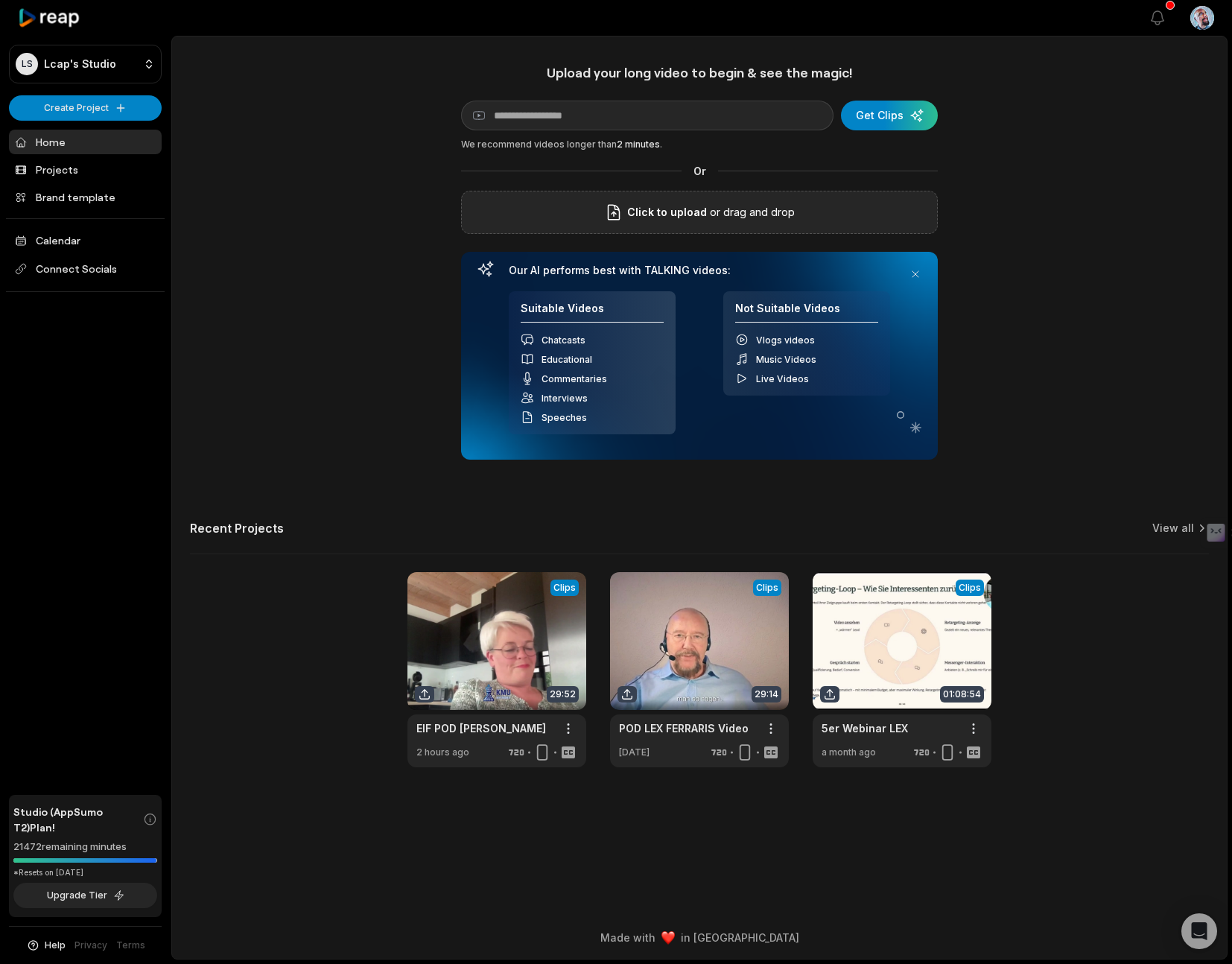  I want to click on span: Commentaries, so click(574, 378).